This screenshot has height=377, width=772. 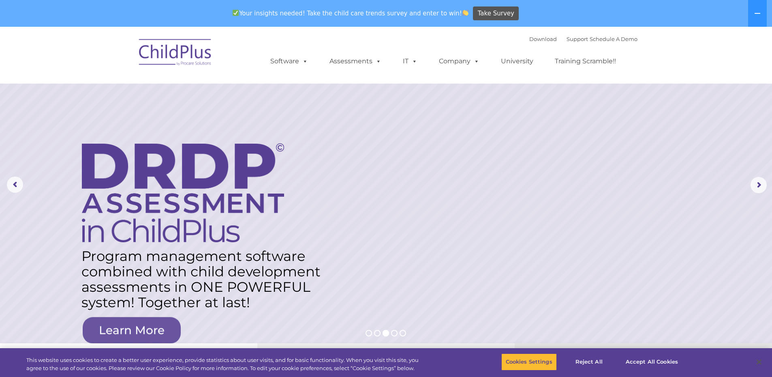 What do you see at coordinates (355, 61) in the screenshot?
I see `a: Assessments` at bounding box center [355, 61].